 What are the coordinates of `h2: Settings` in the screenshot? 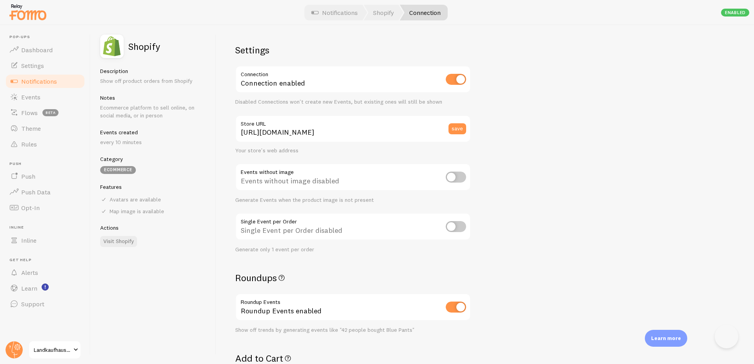 It's located at (353, 50).